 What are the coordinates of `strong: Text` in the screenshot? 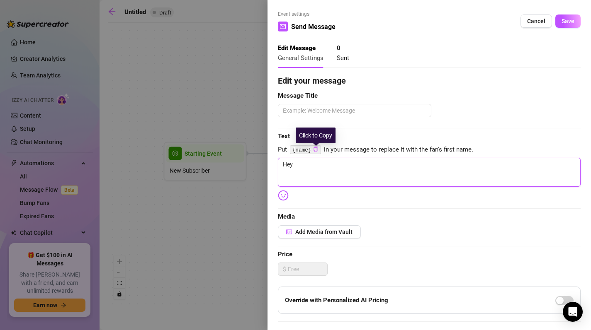 It's located at (284, 136).